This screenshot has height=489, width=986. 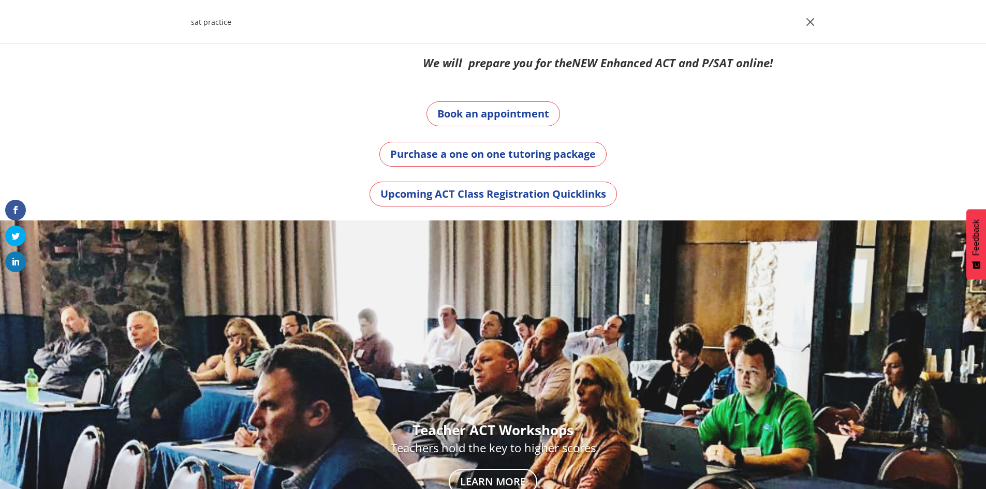 What do you see at coordinates (976, 238) in the screenshot?
I see `span: Feedback` at bounding box center [976, 238].